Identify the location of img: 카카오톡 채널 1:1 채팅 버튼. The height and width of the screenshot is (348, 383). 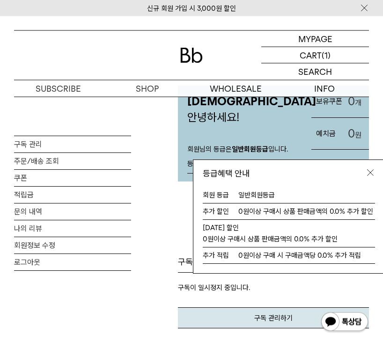
(344, 323).